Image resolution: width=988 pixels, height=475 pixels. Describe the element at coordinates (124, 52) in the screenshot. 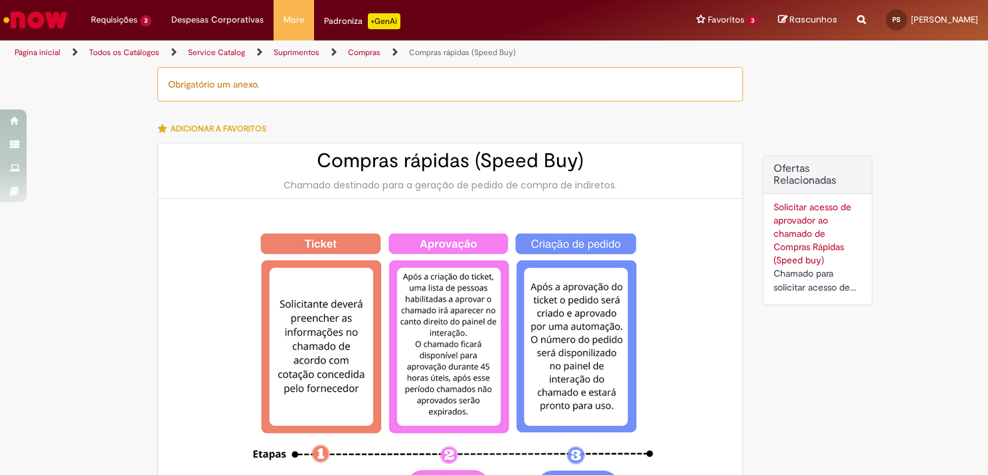

I see `a: Todos os Catálogos` at that location.